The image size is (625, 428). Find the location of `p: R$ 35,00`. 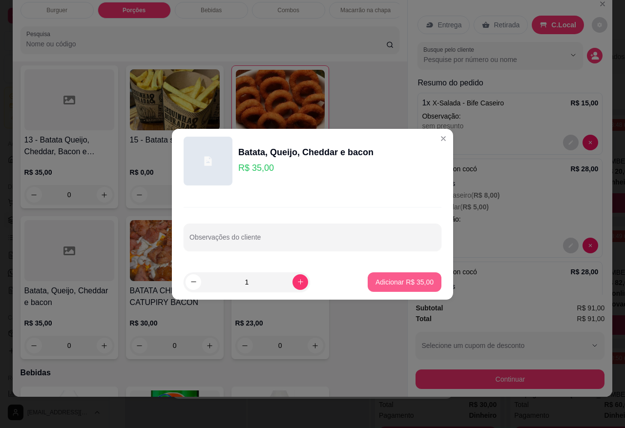

p: R$ 35,00 is located at coordinates (306, 168).